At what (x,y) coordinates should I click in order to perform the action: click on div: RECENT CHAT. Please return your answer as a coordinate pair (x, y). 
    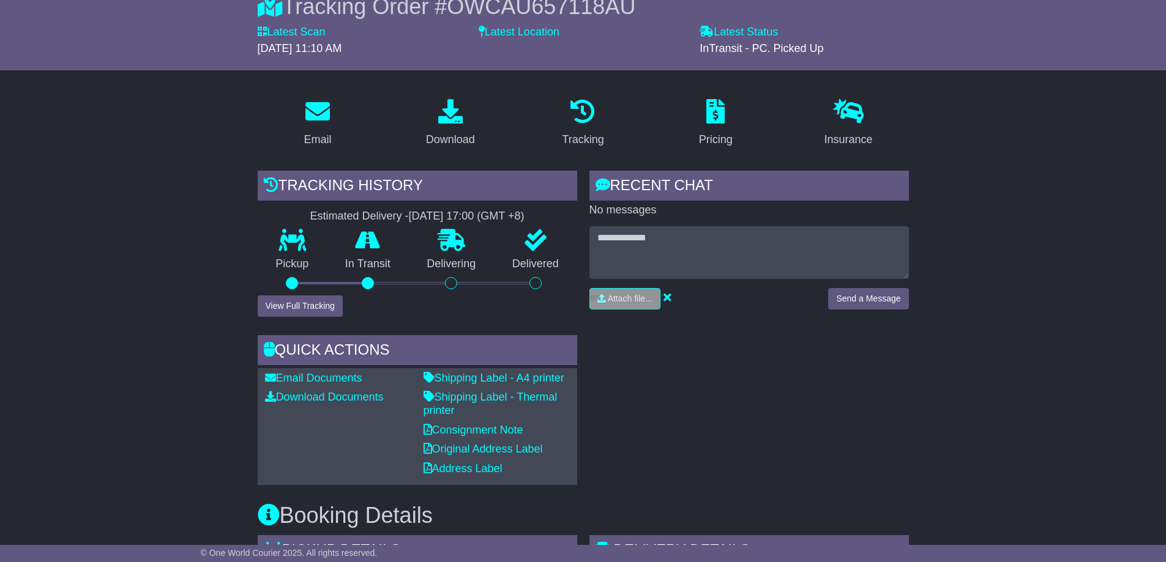
    Looking at the image, I should click on (749, 187).